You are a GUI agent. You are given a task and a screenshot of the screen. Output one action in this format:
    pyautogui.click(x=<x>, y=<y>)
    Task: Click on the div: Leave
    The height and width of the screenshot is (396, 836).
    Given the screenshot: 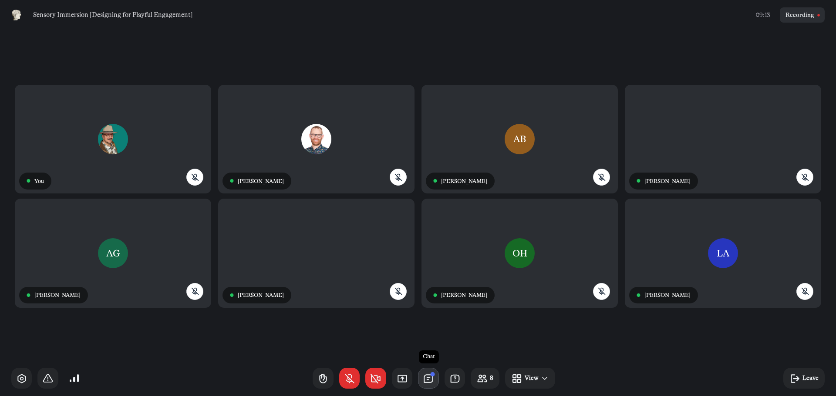 What is the action you would take?
    pyautogui.click(x=810, y=378)
    